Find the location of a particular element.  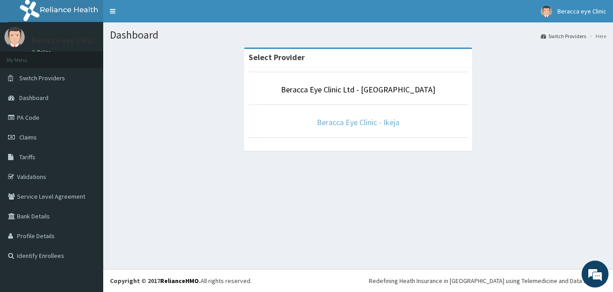

strong: Copyright © 2017 . is located at coordinates (155, 281).